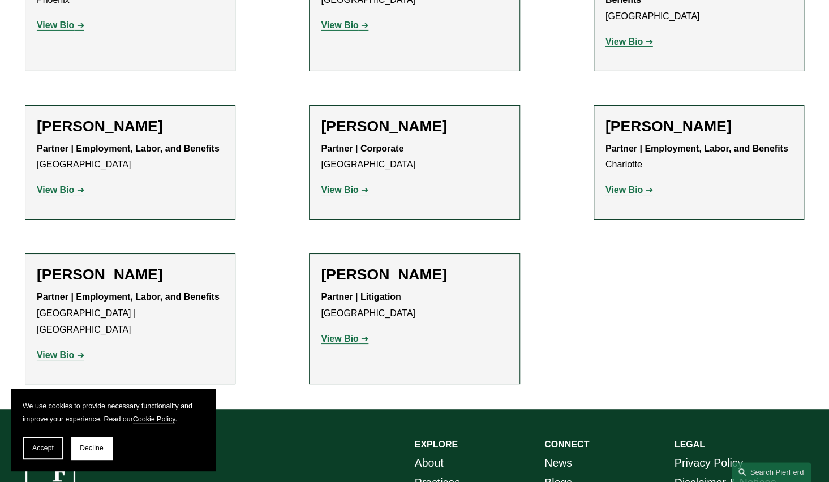 Image resolution: width=829 pixels, height=482 pixels. I want to click on p: Charlotte, so click(699, 157).